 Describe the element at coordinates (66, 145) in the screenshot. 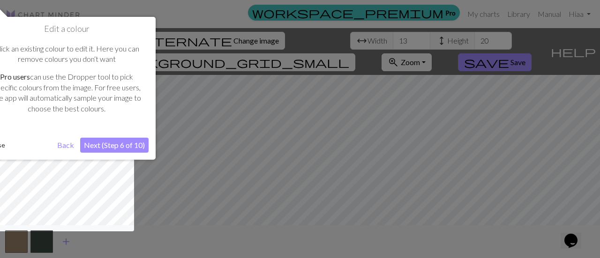

I see `button: Back` at that location.